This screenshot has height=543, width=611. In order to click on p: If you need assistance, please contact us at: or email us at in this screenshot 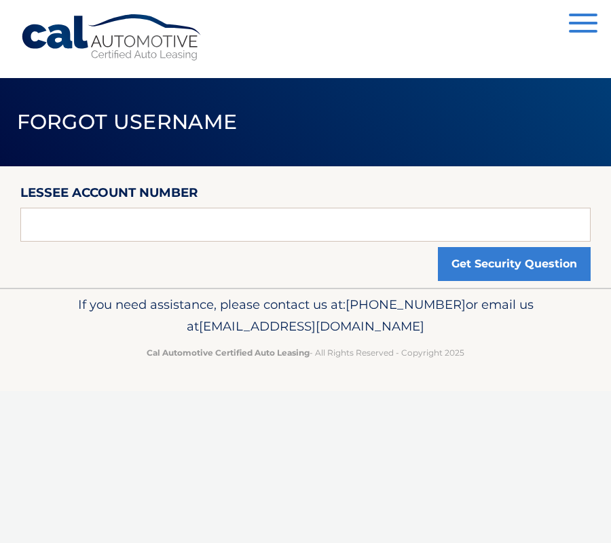, I will do `click(306, 316)`.